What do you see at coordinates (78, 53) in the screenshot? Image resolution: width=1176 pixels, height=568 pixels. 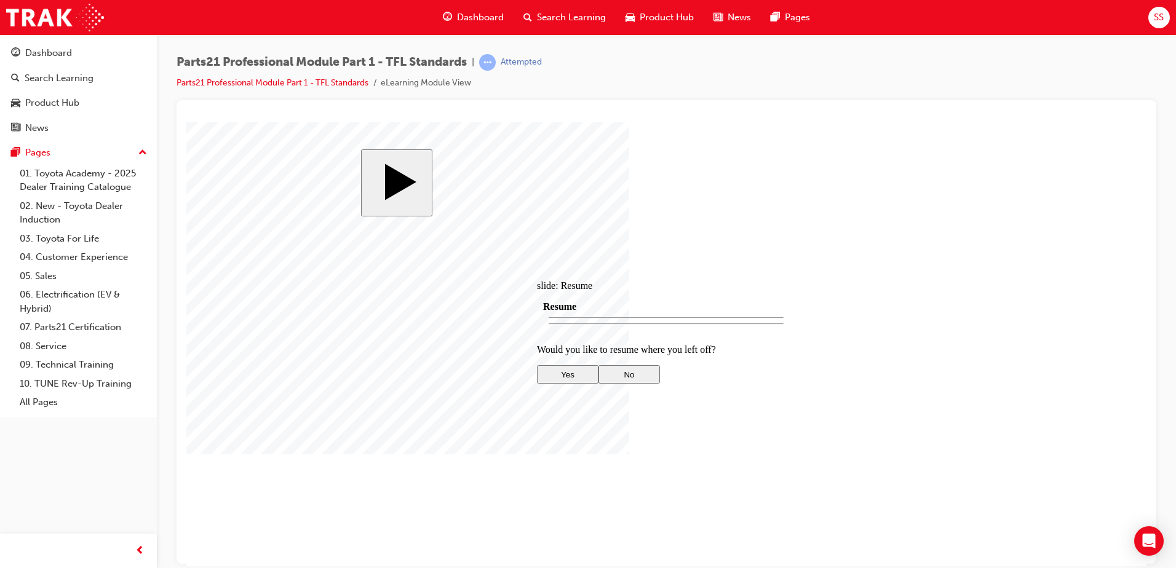 I see `a: Dashboard` at bounding box center [78, 53].